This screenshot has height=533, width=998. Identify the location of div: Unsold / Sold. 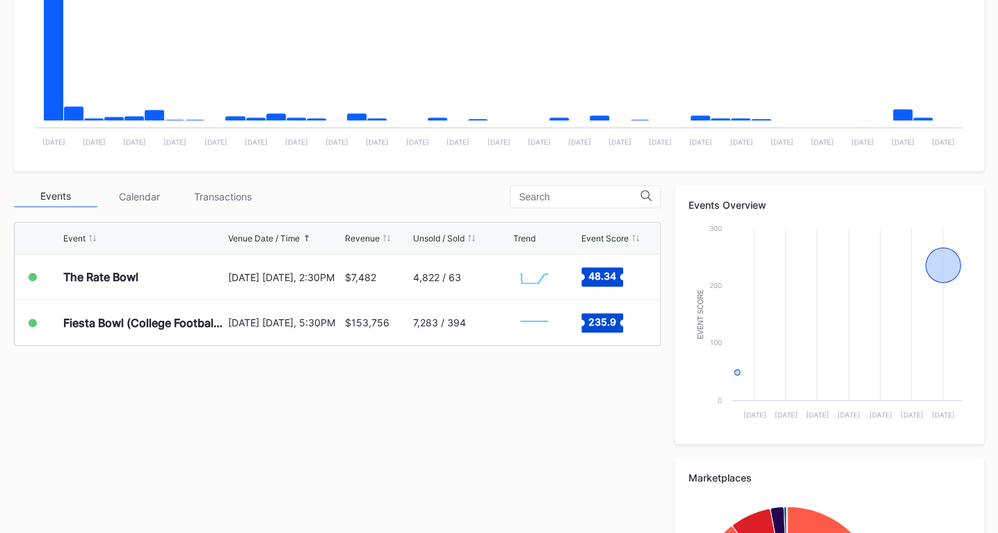
(439, 238).